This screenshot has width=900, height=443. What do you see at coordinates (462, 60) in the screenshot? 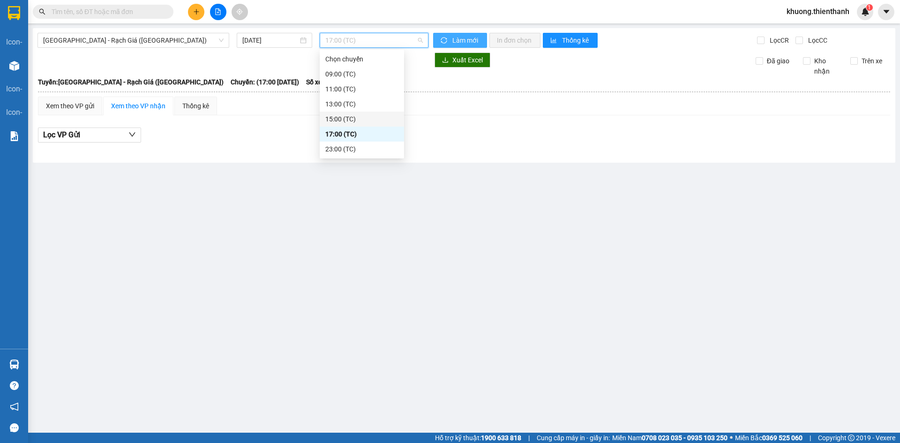
I see `button: downloadXuất Excel` at bounding box center [462, 60].